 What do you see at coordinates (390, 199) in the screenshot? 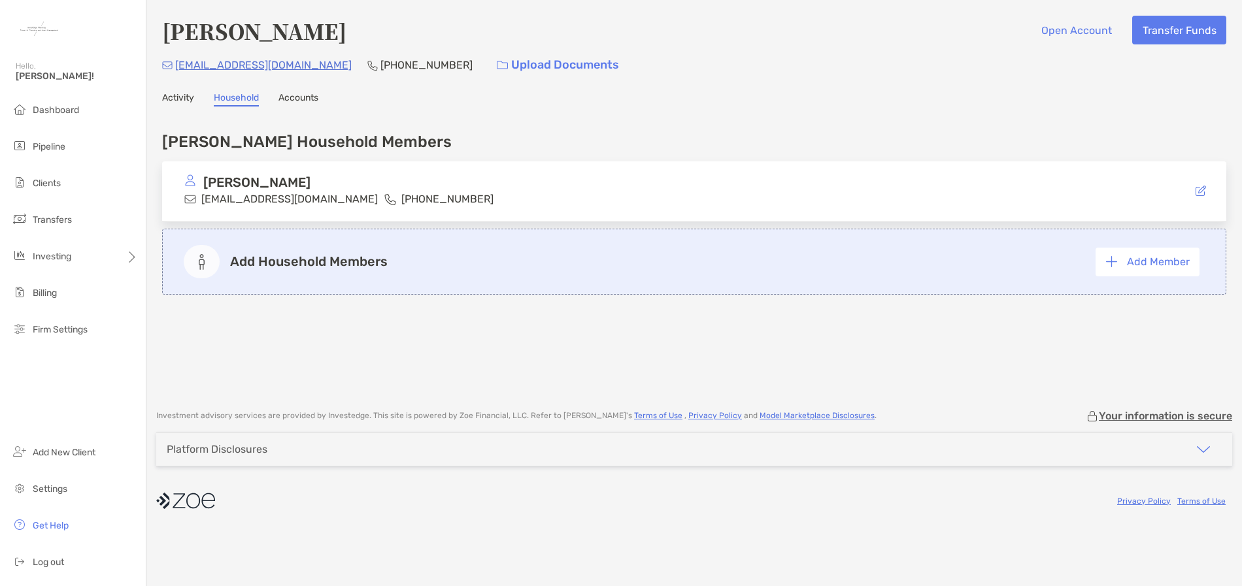
I see `img: phone icon` at bounding box center [390, 199].